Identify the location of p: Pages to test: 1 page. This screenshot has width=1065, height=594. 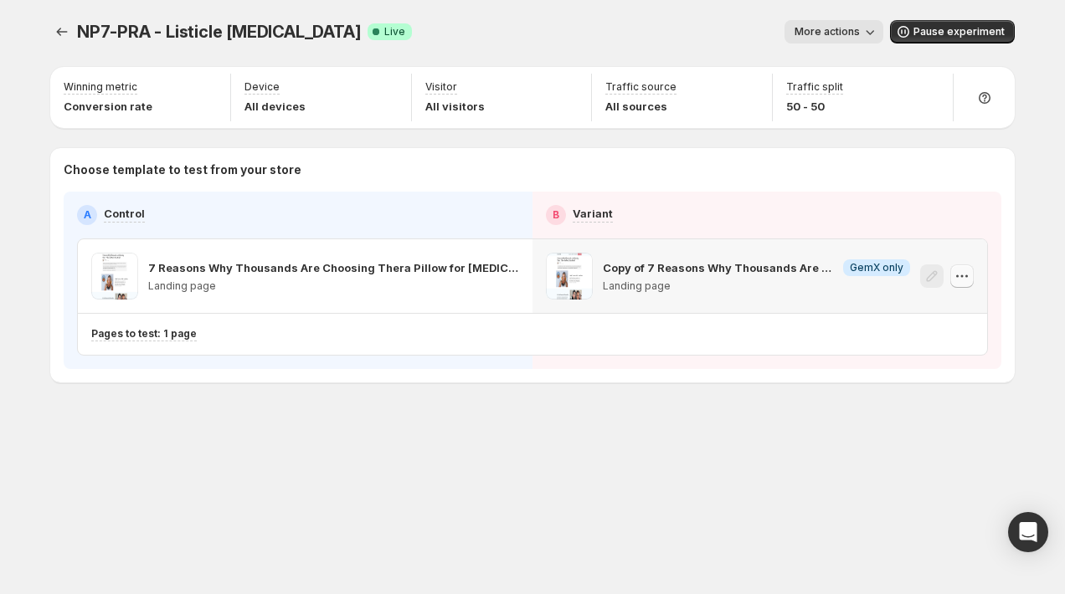
(144, 334).